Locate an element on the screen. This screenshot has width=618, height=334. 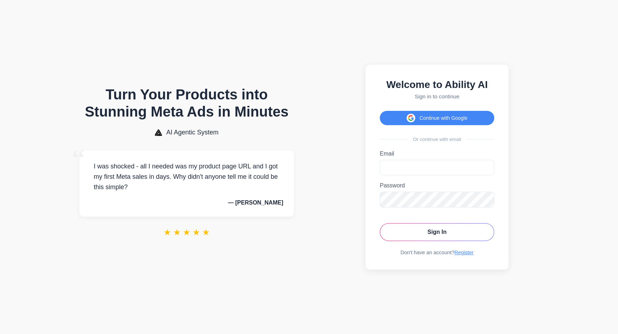
p: Sign in to continue is located at coordinates (437, 96).